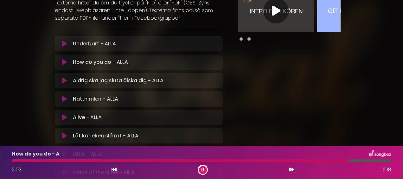 The height and width of the screenshot is (179, 403). What do you see at coordinates (95, 99) in the screenshot?
I see `p: Natthimlen - ALLA` at bounding box center [95, 99].